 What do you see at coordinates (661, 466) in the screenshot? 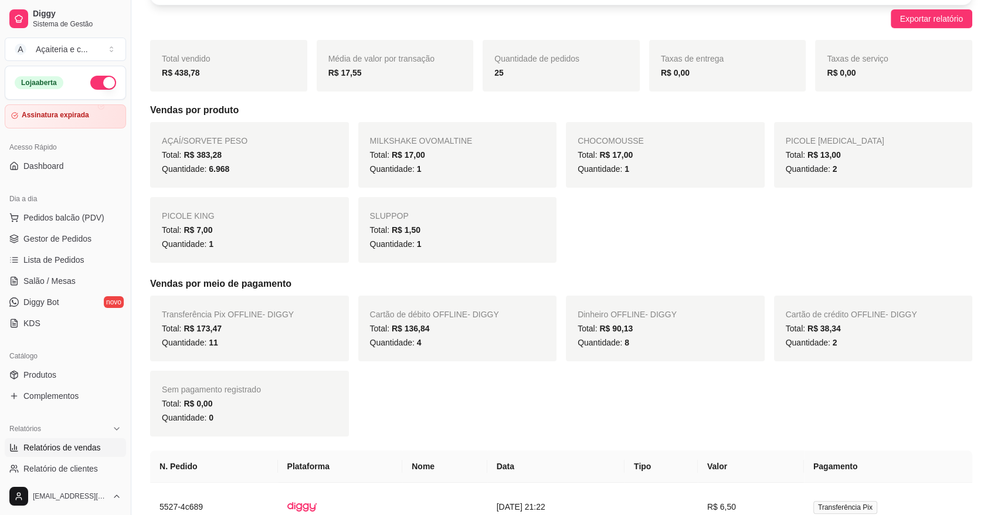
I see `th: Tipo` at bounding box center [661, 466].